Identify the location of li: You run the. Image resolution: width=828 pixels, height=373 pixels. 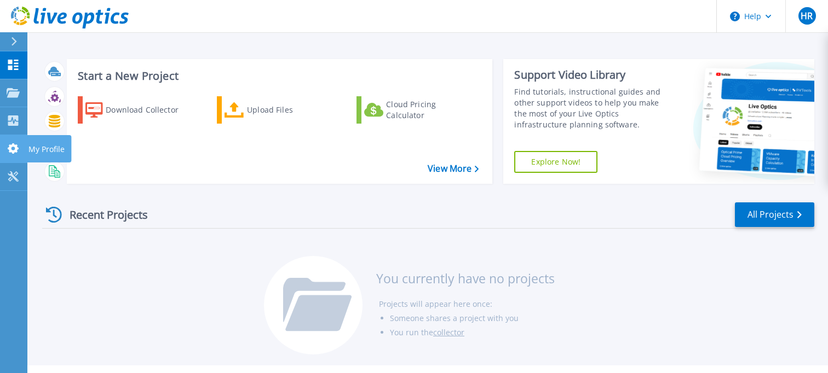
(472, 333).